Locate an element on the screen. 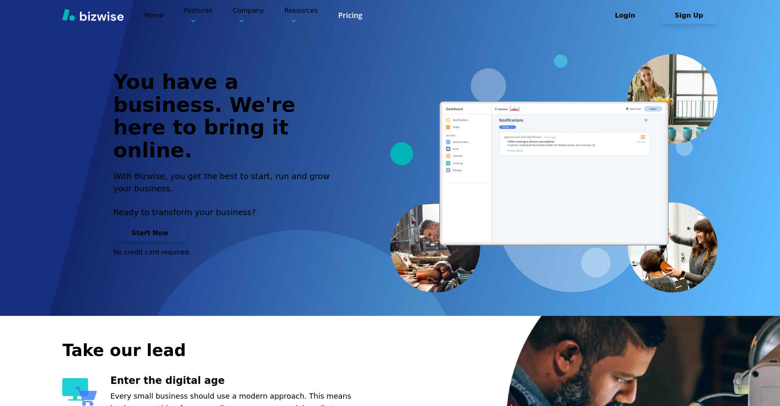 The width and height of the screenshot is (780, 406). a: Home is located at coordinates (153, 15).